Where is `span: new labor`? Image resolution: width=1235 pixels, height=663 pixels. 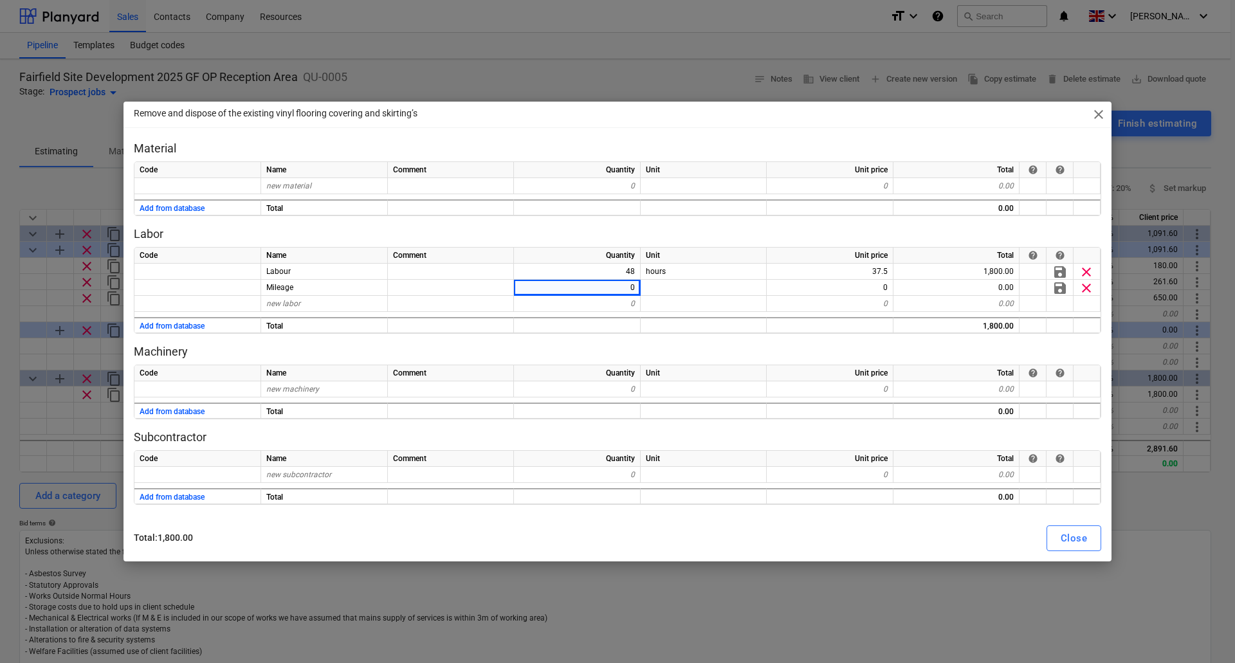 span: new labor is located at coordinates (283, 304).